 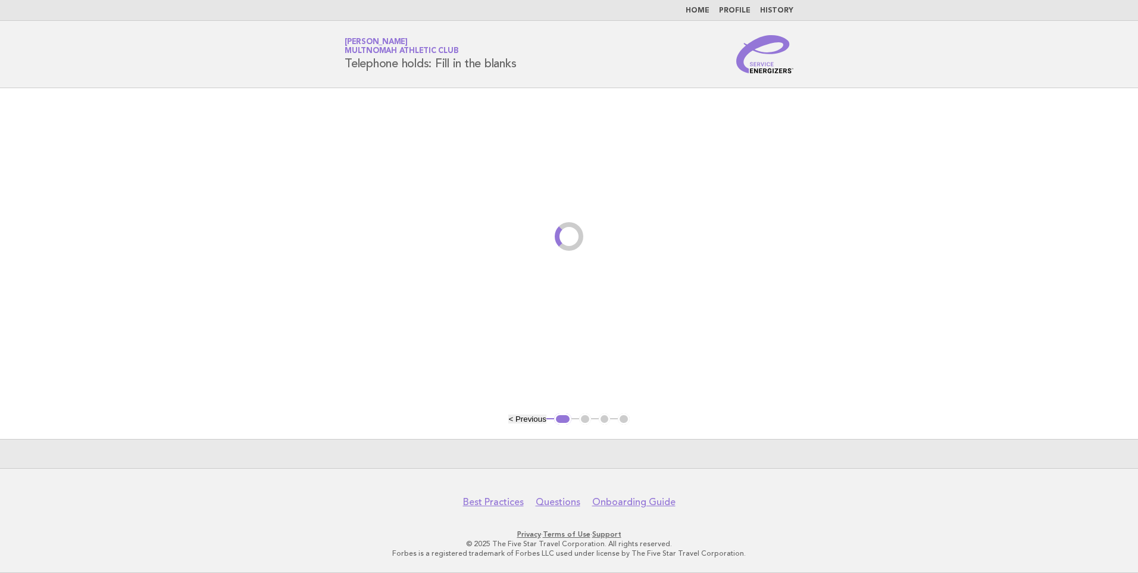 What do you see at coordinates (607, 534) in the screenshot?
I see `a: Support` at bounding box center [607, 534].